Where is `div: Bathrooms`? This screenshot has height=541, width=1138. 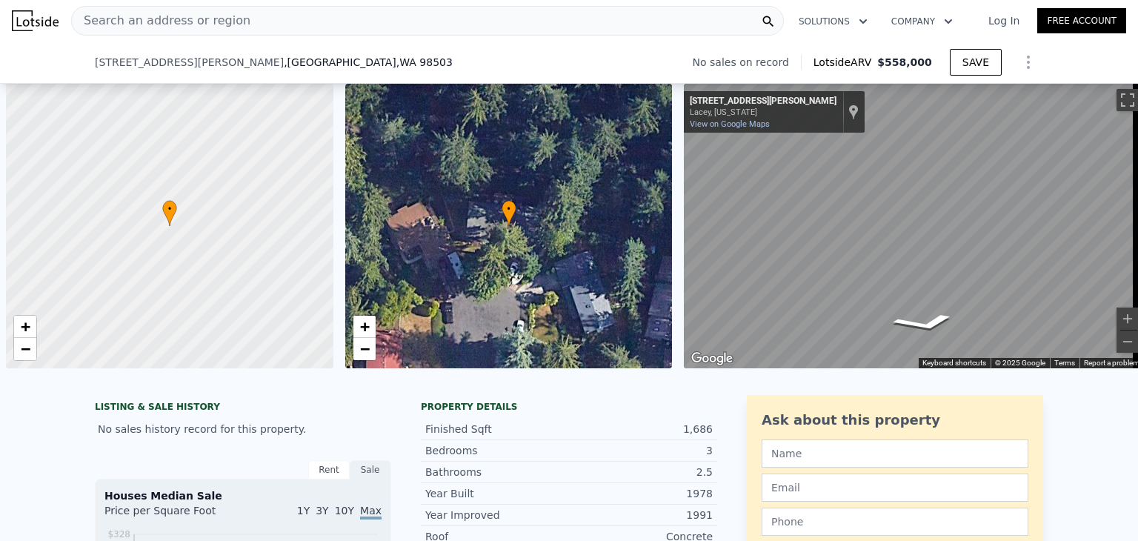
div: Bathrooms is located at coordinates (497, 472).